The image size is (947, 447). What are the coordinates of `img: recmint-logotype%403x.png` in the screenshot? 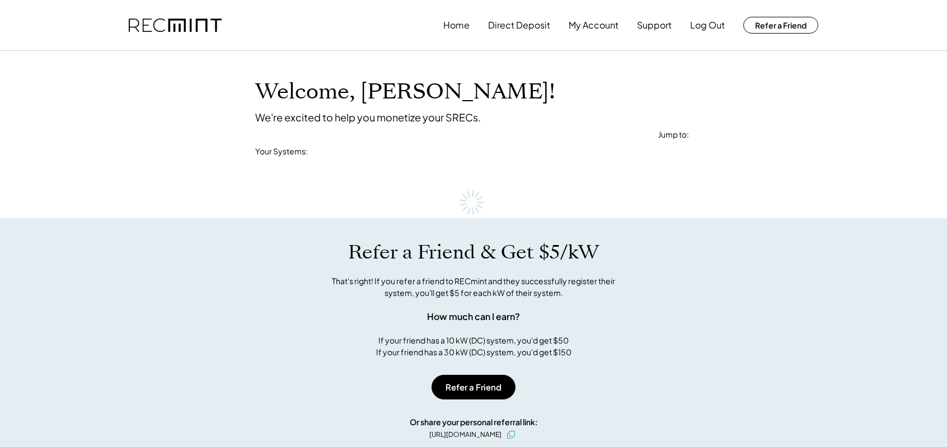 It's located at (175, 25).